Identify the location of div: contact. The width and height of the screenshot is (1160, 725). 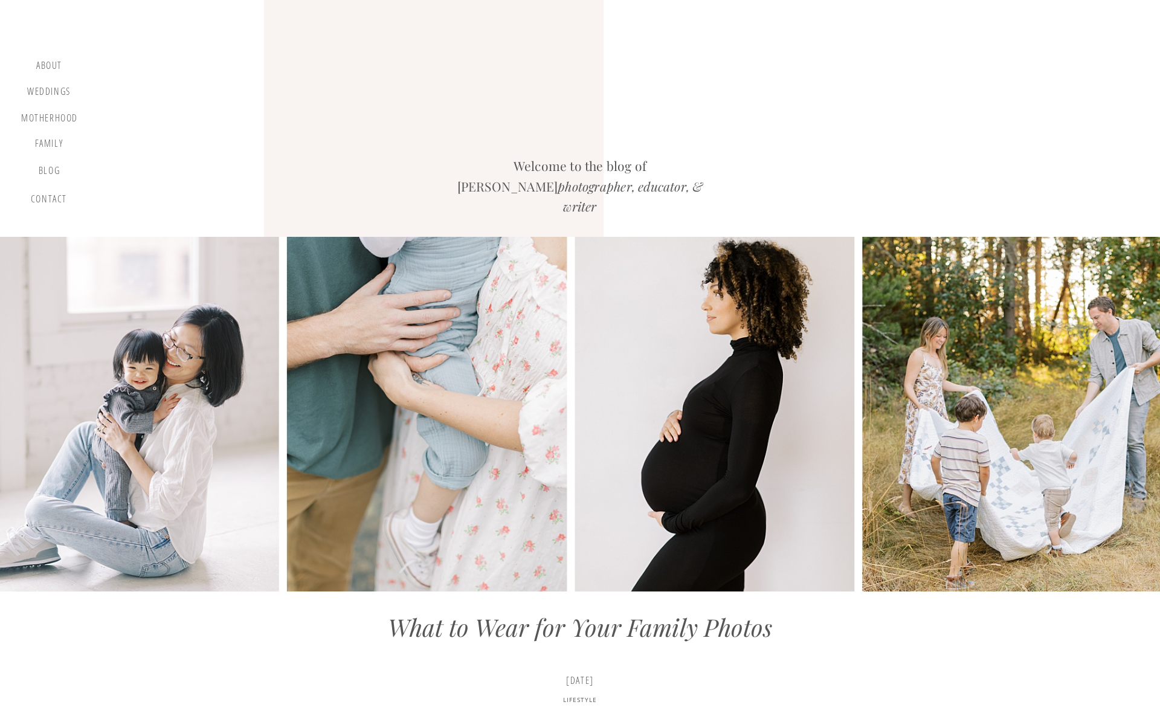
(49, 201).